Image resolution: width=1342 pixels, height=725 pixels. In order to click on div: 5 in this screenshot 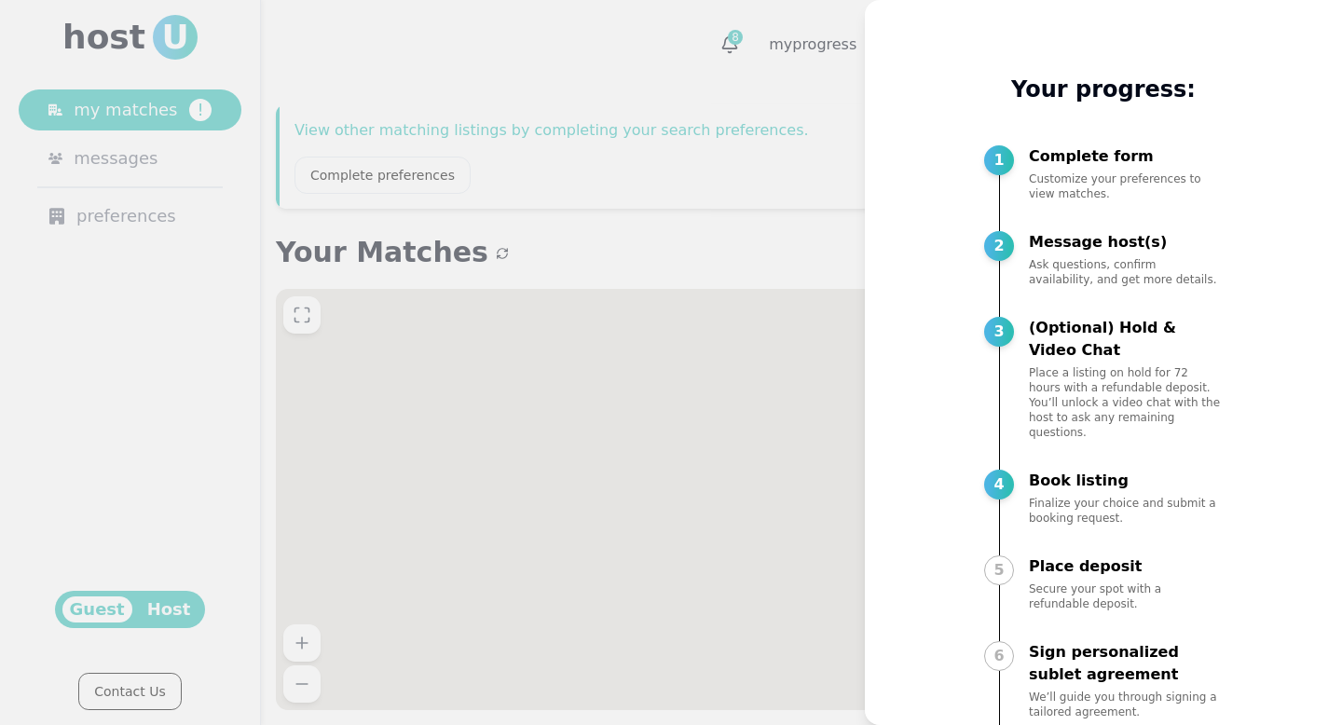, I will do `click(999, 570)`.